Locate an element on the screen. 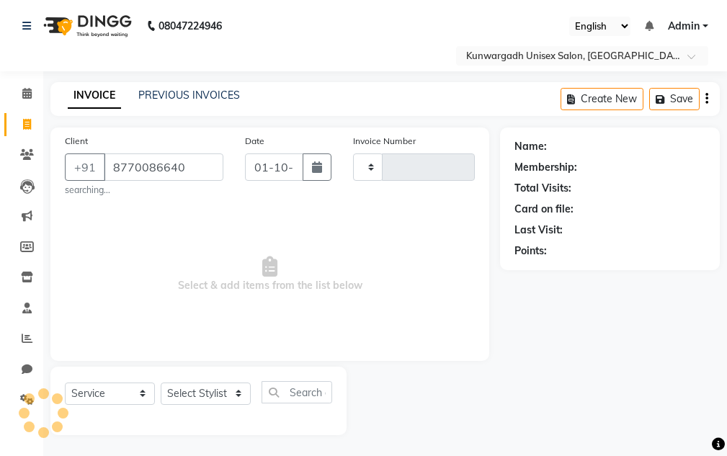 This screenshot has width=727, height=456. button: Create New is located at coordinates (601, 99).